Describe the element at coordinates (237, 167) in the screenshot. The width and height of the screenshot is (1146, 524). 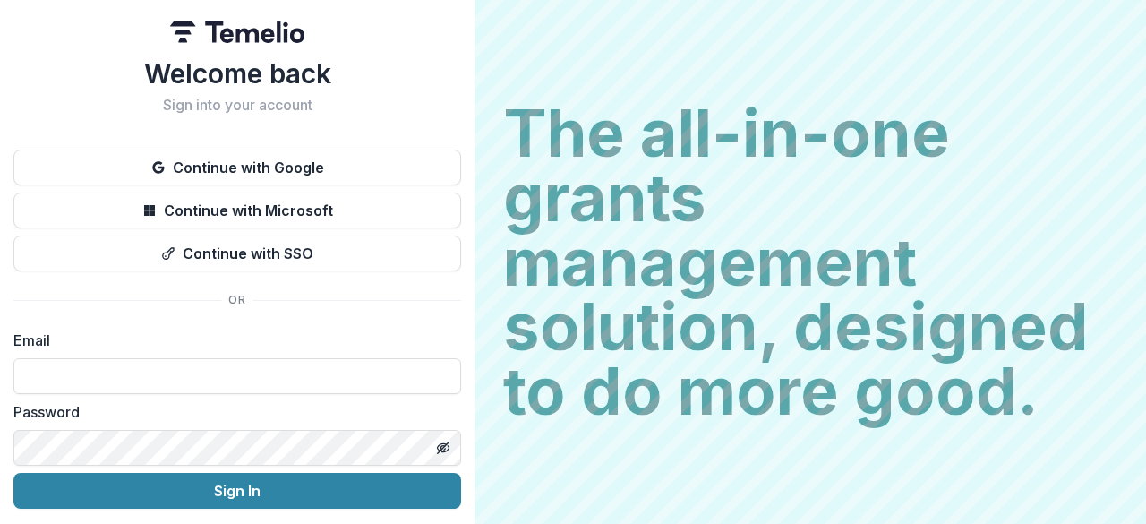
I see `button: Continue with Google` at that location.